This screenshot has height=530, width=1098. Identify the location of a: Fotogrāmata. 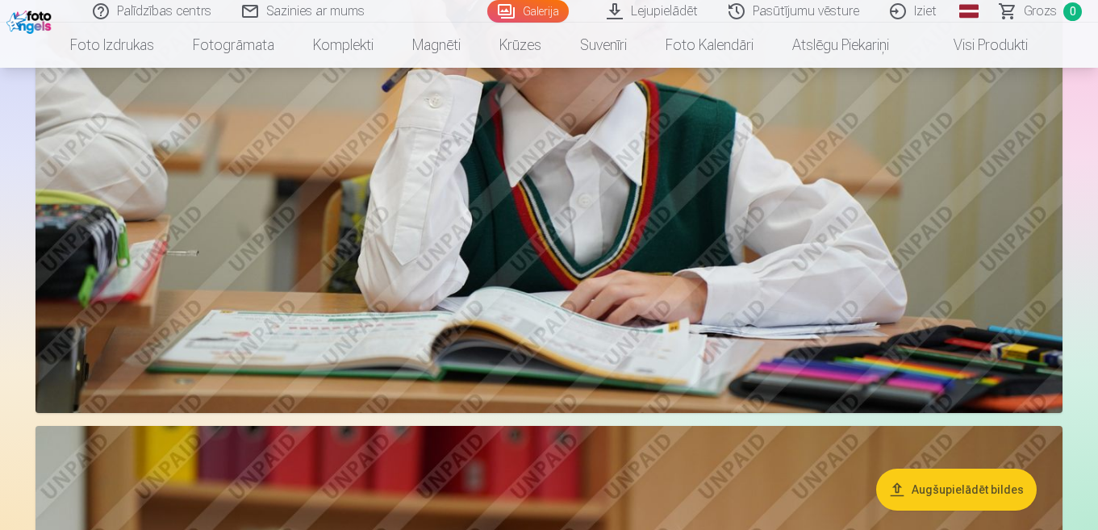
(233, 45).